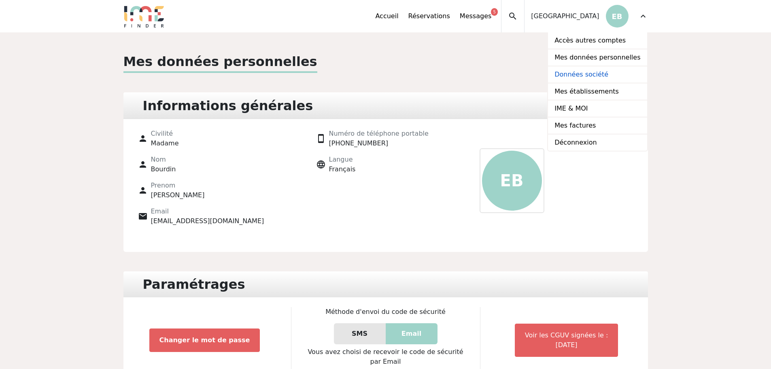  I want to click on span: Bourdin, so click(164, 169).